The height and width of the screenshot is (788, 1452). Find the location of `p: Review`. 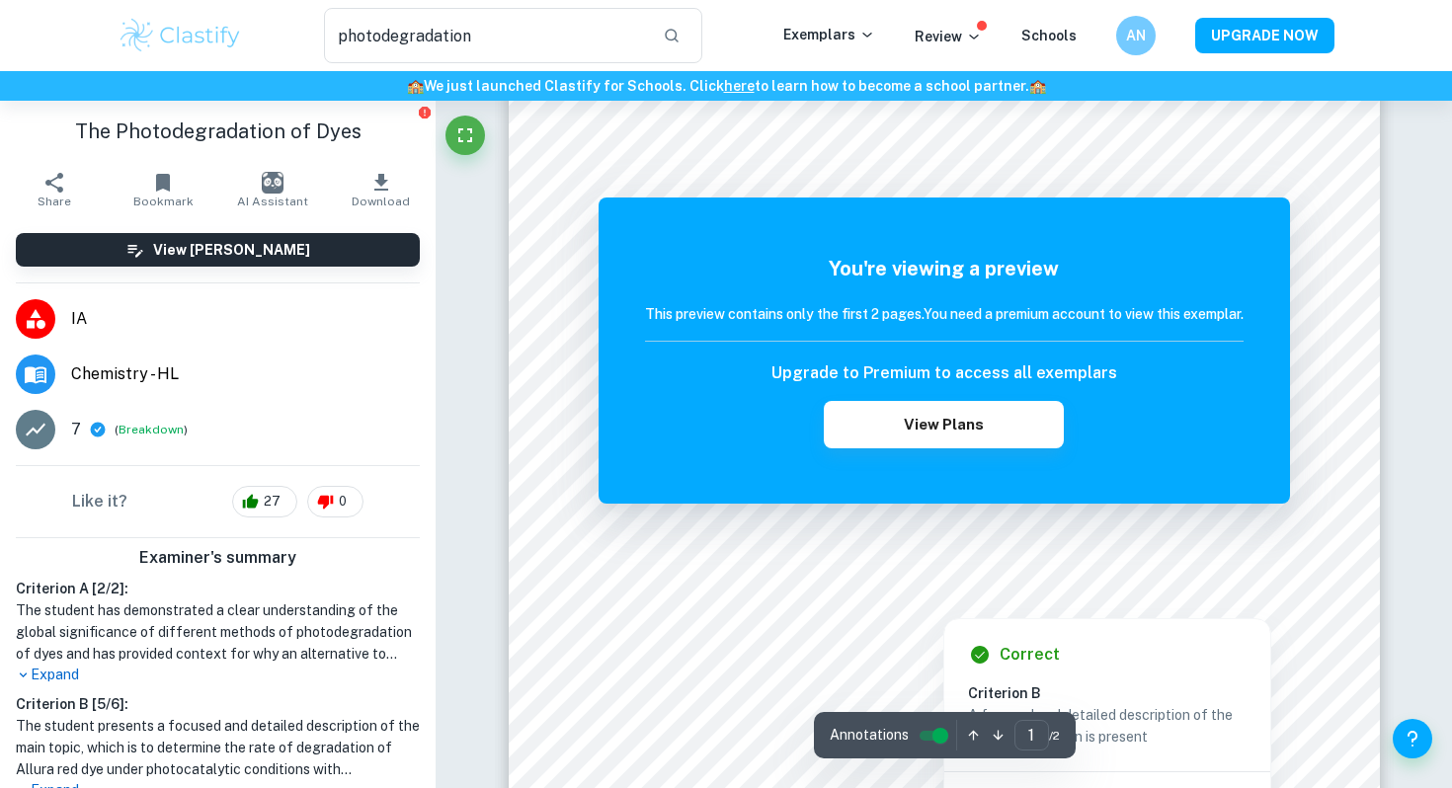

p: Review is located at coordinates (948, 37).